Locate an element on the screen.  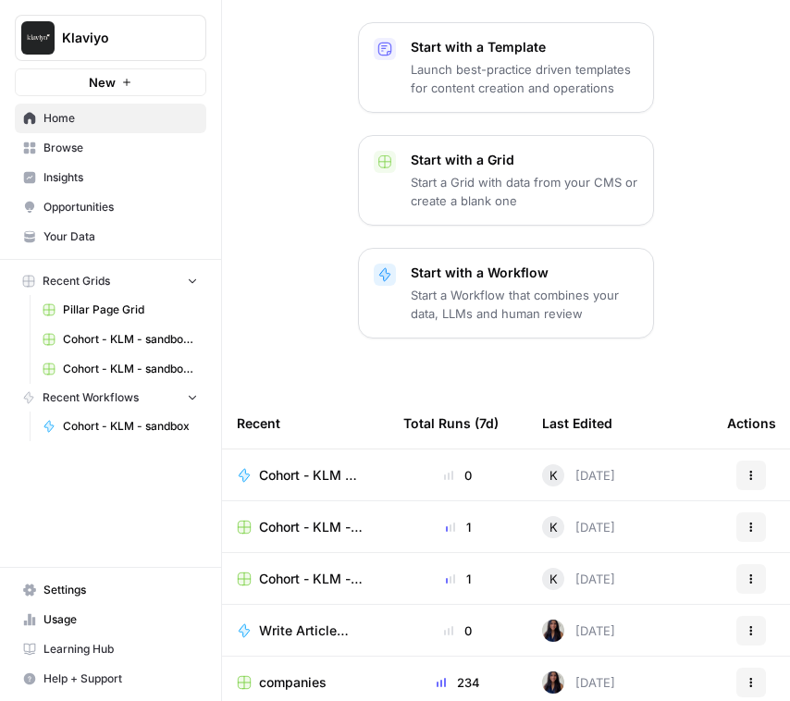
button: Start with a TemplateLaunch best-practice driven templates for content creation and operations is located at coordinates (506, 67).